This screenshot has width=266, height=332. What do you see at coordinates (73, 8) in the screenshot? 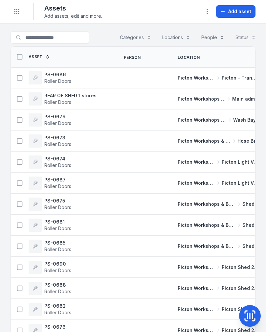
I see `h2: Assets` at bounding box center [73, 8].